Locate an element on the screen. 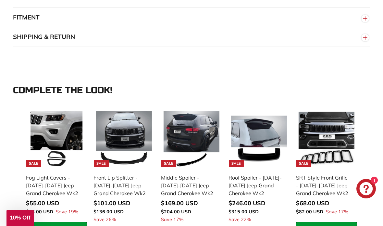 The height and width of the screenshot is (226, 383). inbox-online-store-chat: Shopify online store chat is located at coordinates (366, 189).